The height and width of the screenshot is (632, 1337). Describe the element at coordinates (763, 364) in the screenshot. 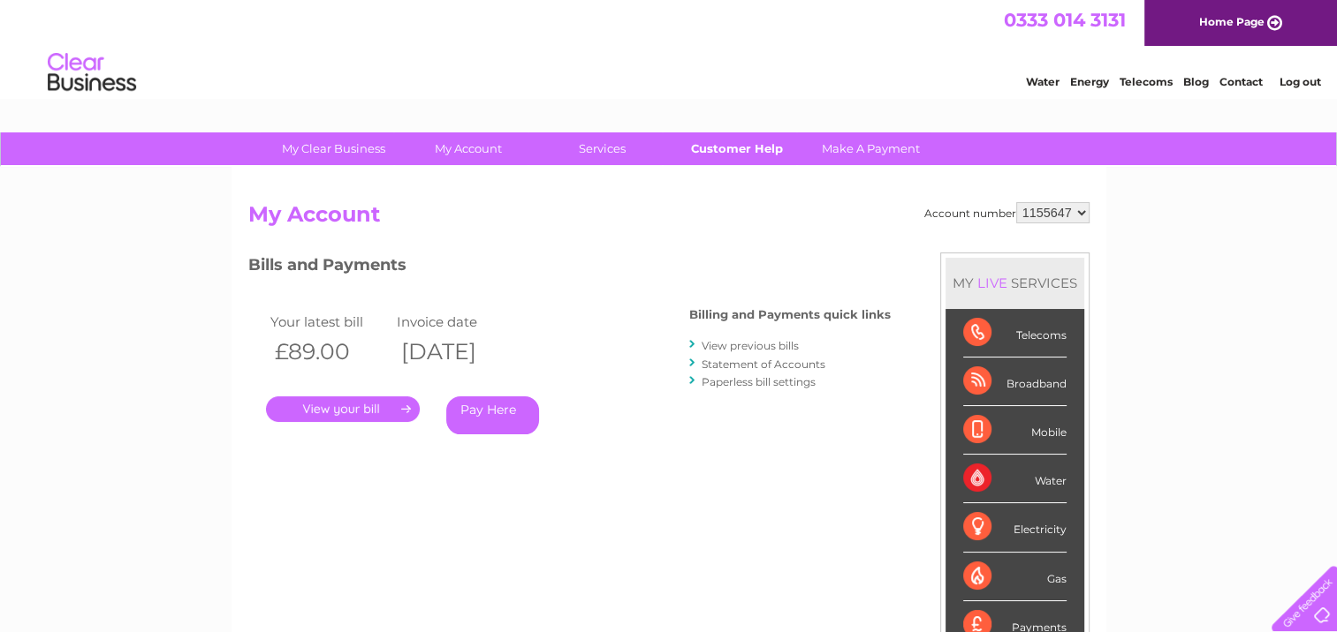

I see `a: Statement of Accounts` at that location.